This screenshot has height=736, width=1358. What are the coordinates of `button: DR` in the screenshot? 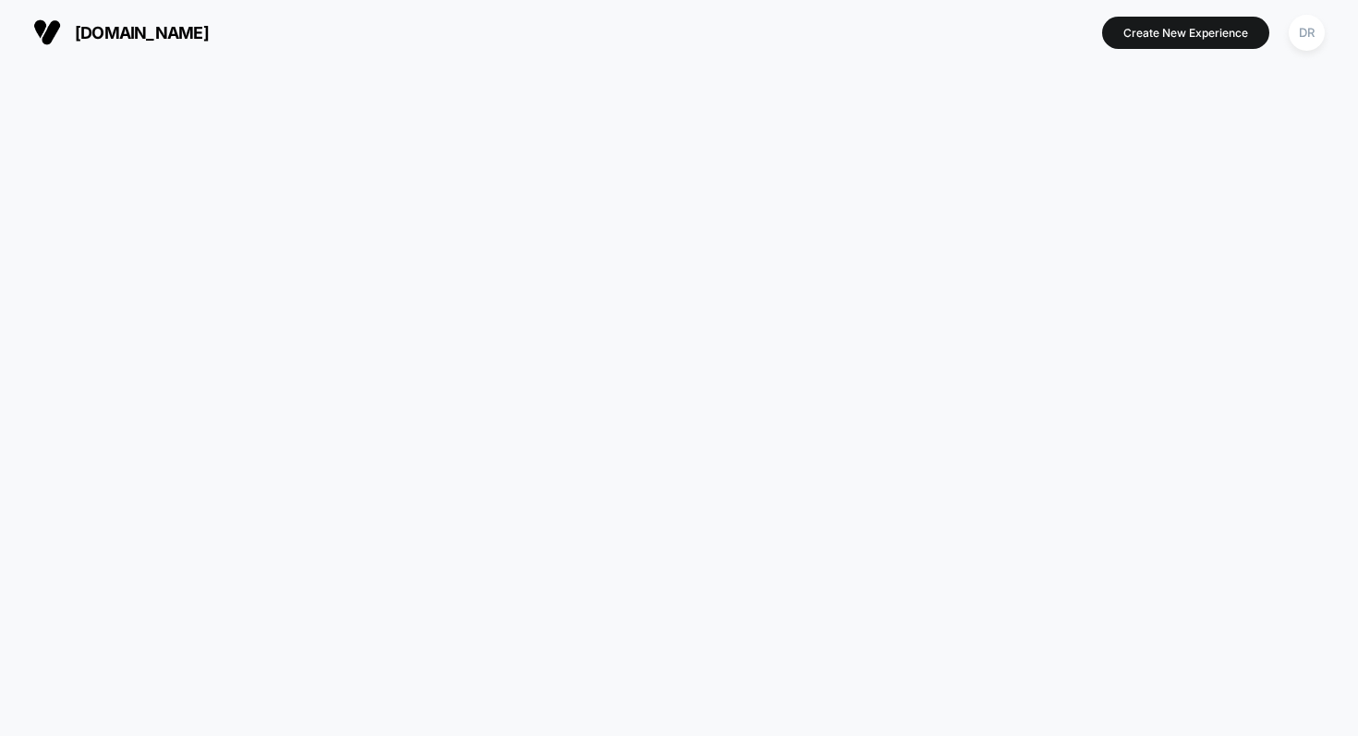 It's located at (1306, 32).